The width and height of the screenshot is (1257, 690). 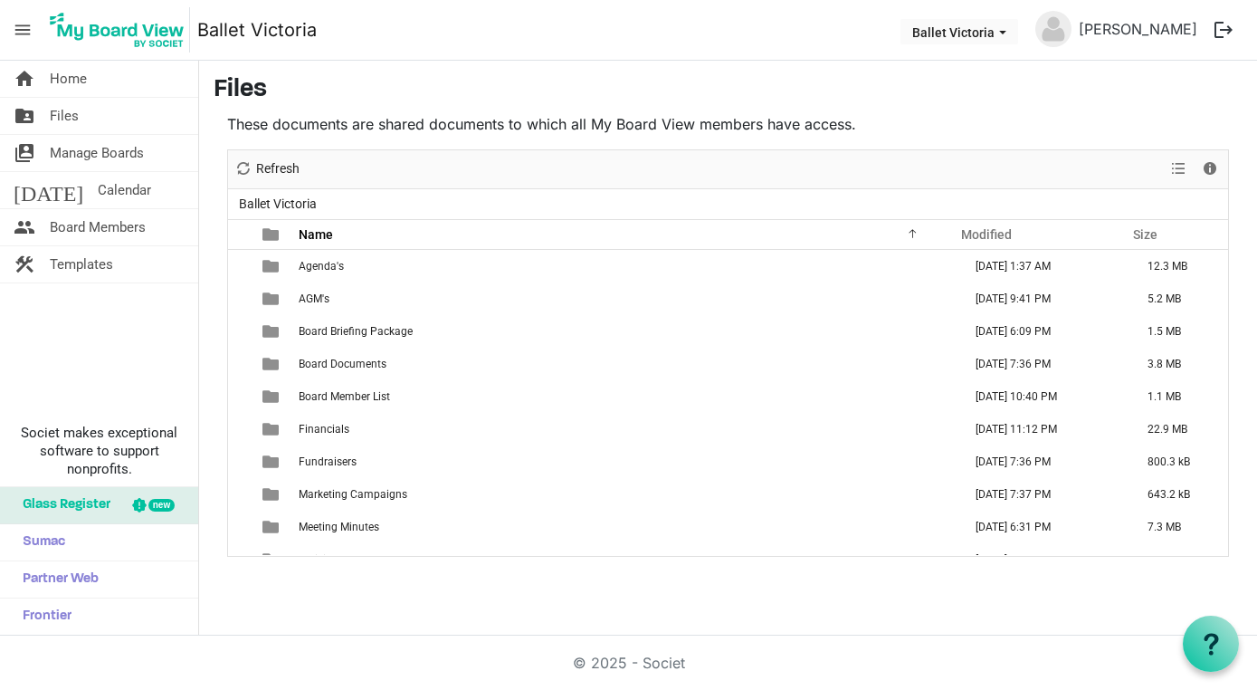 What do you see at coordinates (624, 299) in the screenshot?
I see `td: AGM's is template cell column header Name` at bounding box center [624, 299].